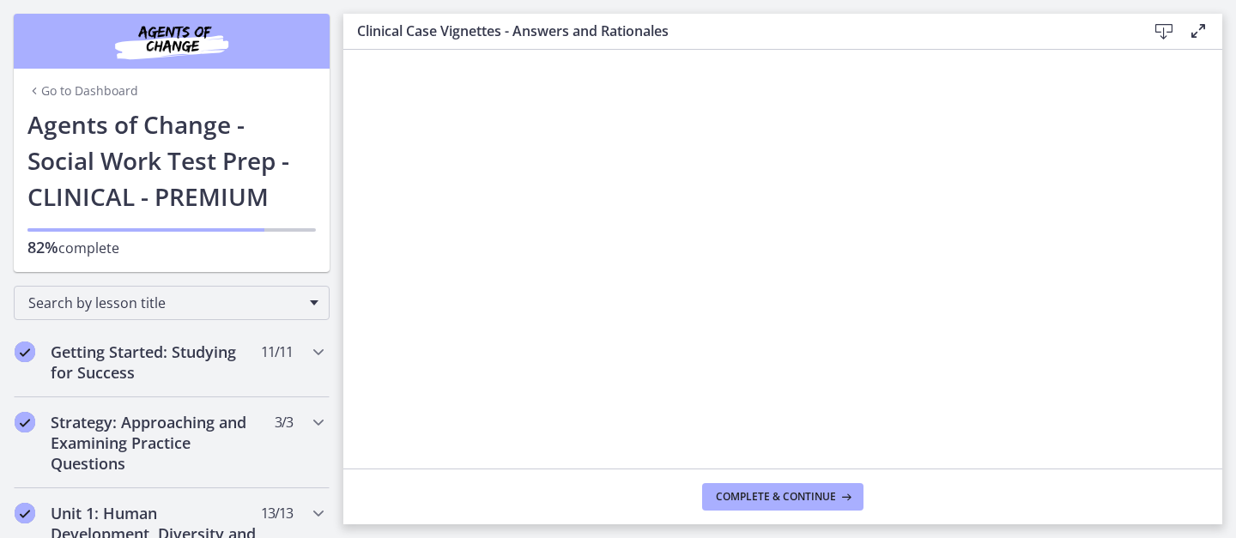  What do you see at coordinates (155, 443) in the screenshot?
I see `h2: Strategy: Approaching and Examining Practice Questions` at bounding box center [155, 443].